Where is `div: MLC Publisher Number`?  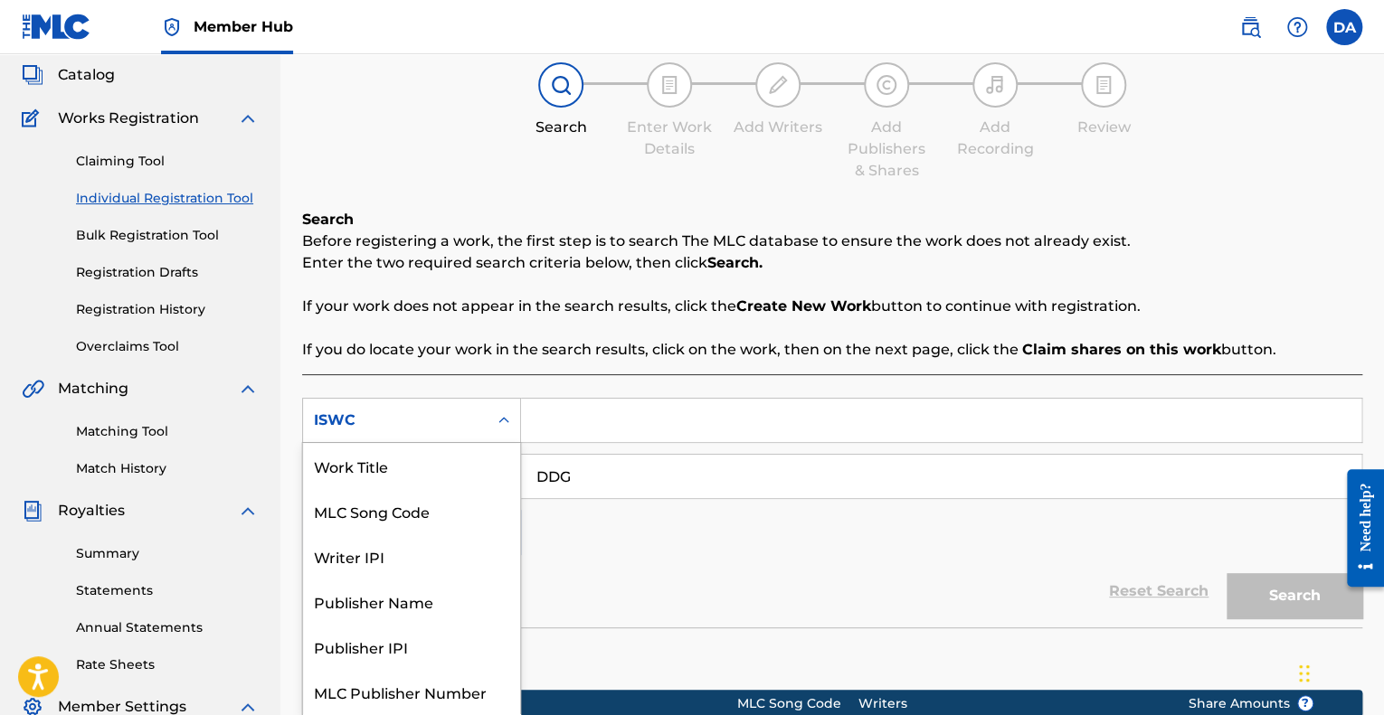
div: MLC Publisher Number is located at coordinates (412, 692).